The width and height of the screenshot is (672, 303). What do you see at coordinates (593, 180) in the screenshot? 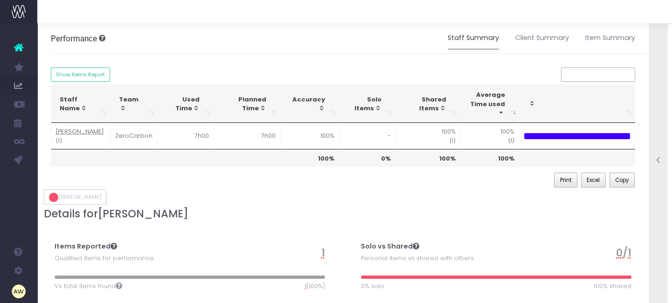
I see `span: Excel` at bounding box center [593, 180].